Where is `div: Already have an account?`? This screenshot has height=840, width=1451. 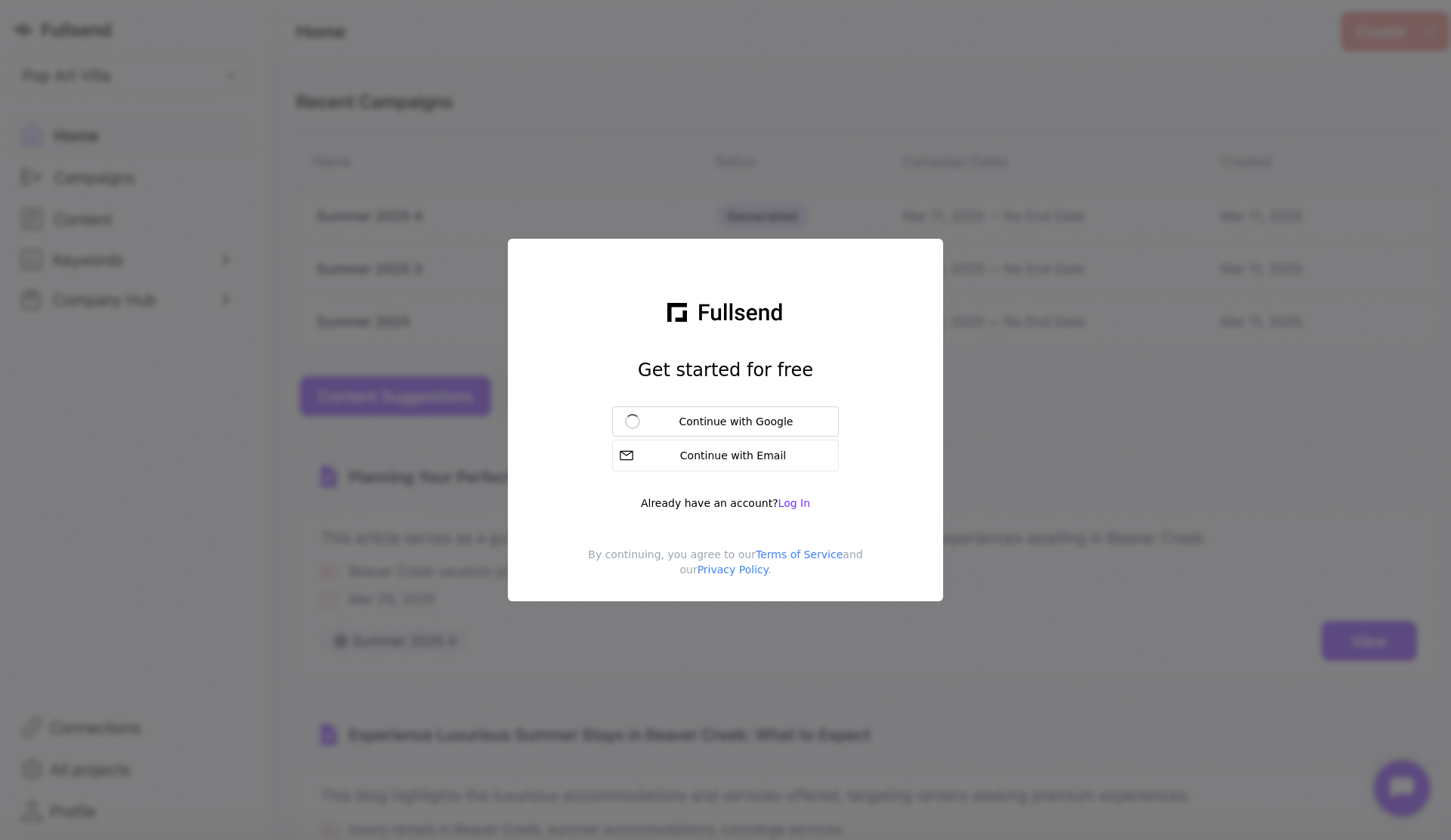
div: Already have an account? is located at coordinates (726, 503).